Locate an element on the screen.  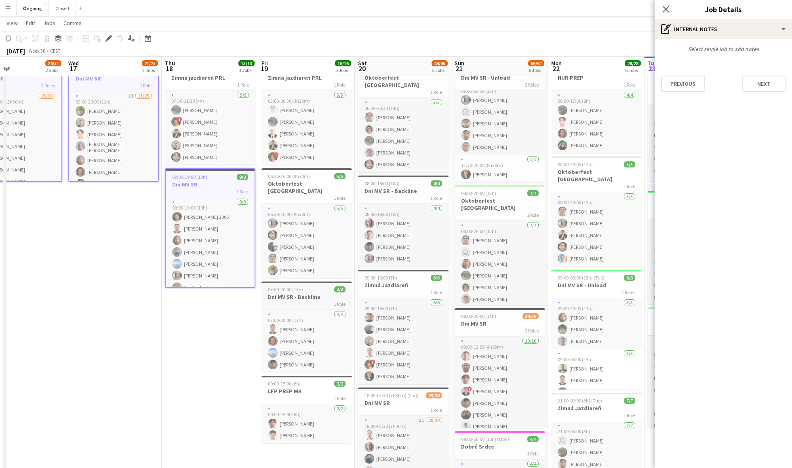
a: Jobs is located at coordinates (49, 23).